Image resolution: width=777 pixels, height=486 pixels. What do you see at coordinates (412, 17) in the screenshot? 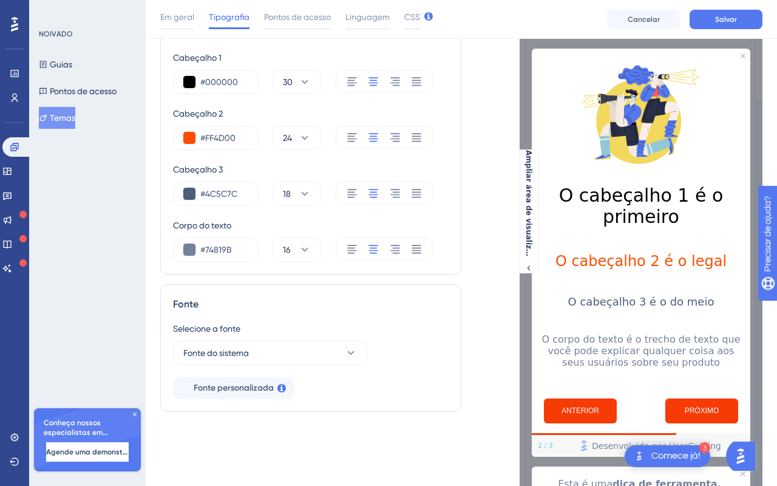
I see `font: CSS` at bounding box center [412, 17].